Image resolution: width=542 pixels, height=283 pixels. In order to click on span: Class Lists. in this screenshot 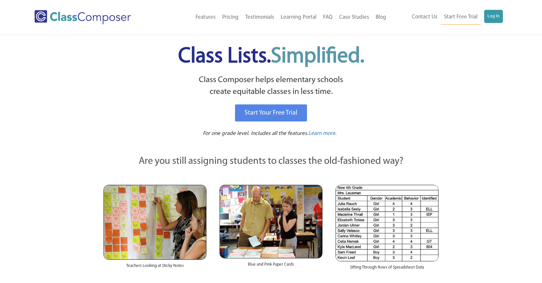, I will do `click(271, 56)`.